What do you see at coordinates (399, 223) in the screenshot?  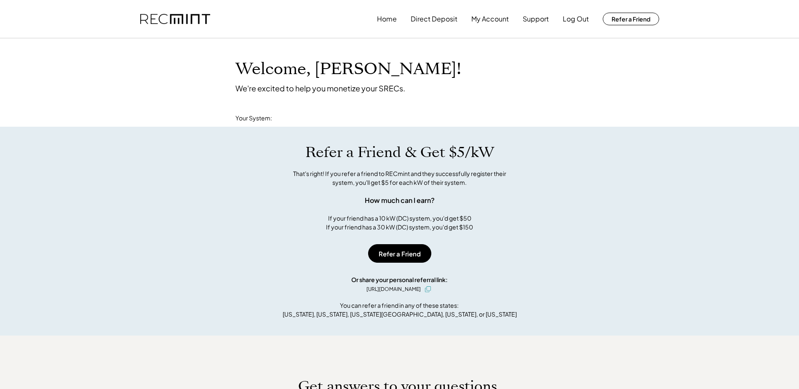 I see `div: If your friend has a 10 kW (DC) system, you'd get $50 If your friend has a 30 kW (DC) system, you...` at bounding box center [399, 223].